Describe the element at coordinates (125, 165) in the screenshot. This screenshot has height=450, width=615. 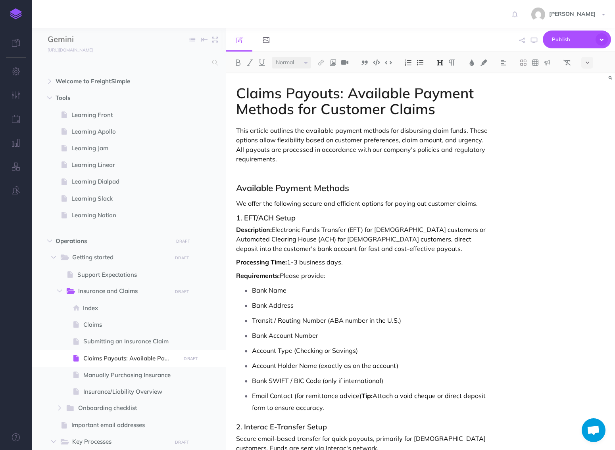
I see `span: Learning Linear` at that location.